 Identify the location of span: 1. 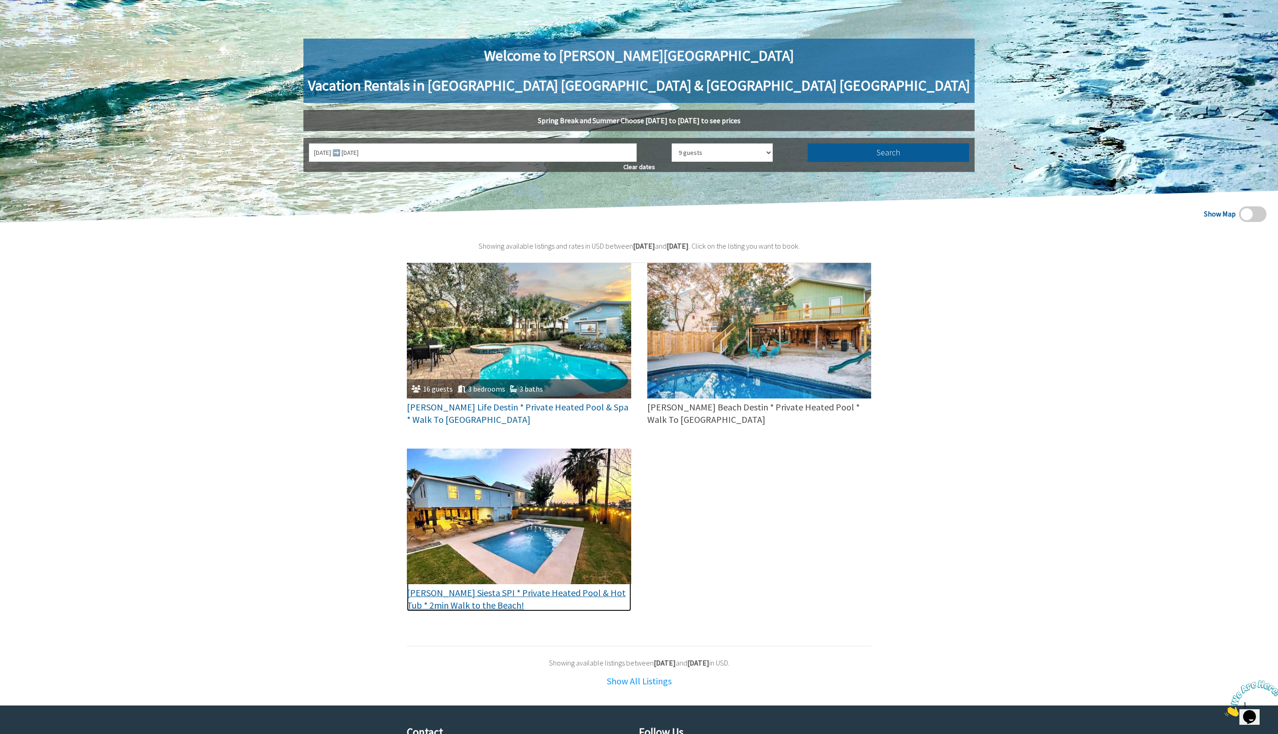
(6, 7).